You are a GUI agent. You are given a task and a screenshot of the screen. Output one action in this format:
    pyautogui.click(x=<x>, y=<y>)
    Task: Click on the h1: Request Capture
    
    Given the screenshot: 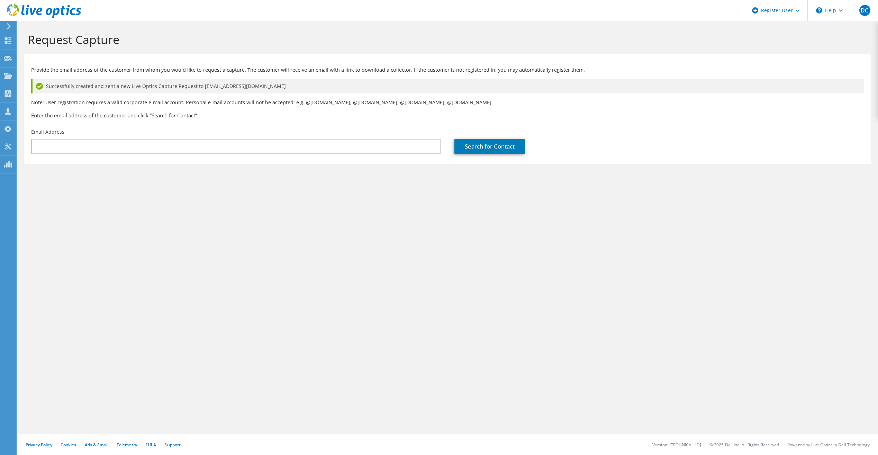 What is the action you would take?
    pyautogui.click(x=446, y=39)
    